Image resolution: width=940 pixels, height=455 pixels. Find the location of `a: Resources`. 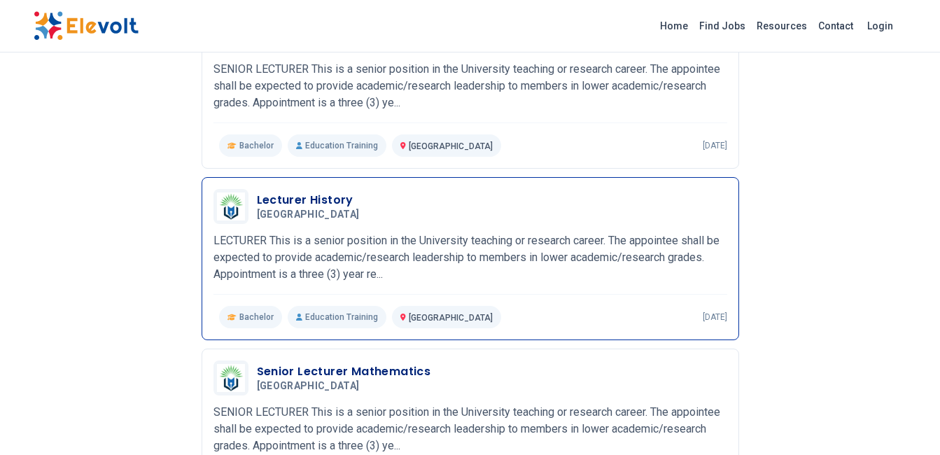

a: Resources is located at coordinates (782, 26).